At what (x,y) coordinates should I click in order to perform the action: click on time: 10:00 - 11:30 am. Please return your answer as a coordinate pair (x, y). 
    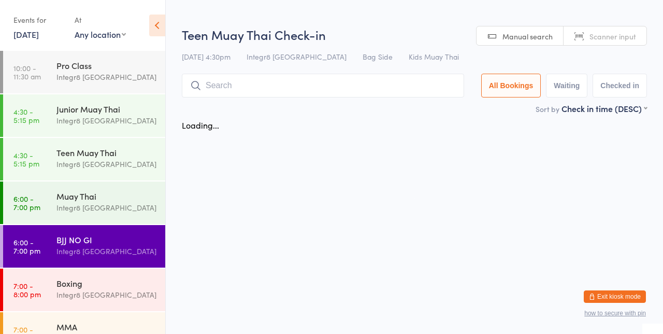
    Looking at the image, I should click on (27, 72).